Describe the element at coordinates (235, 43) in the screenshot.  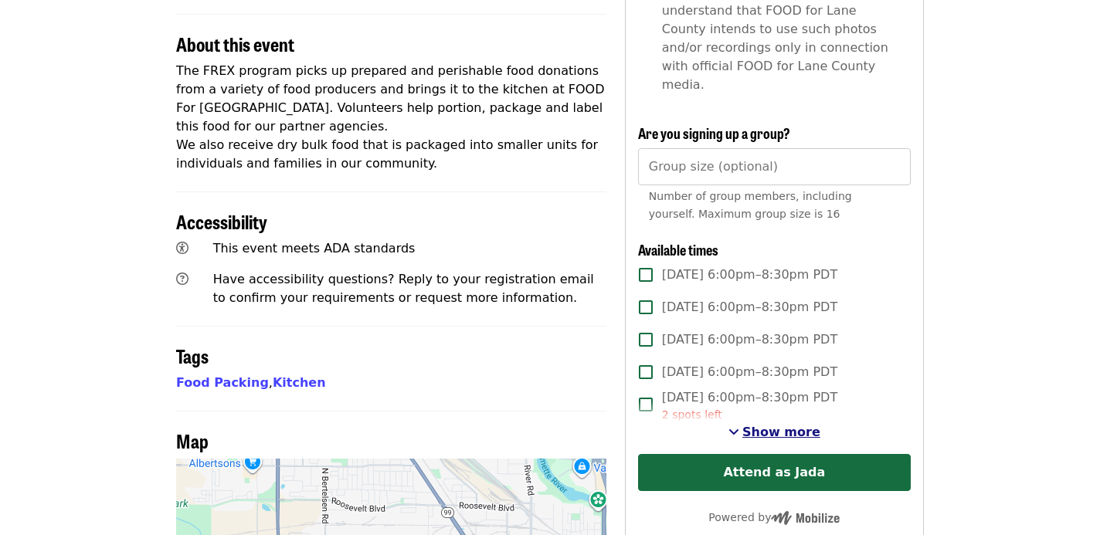
I see `span: About this event` at that location.